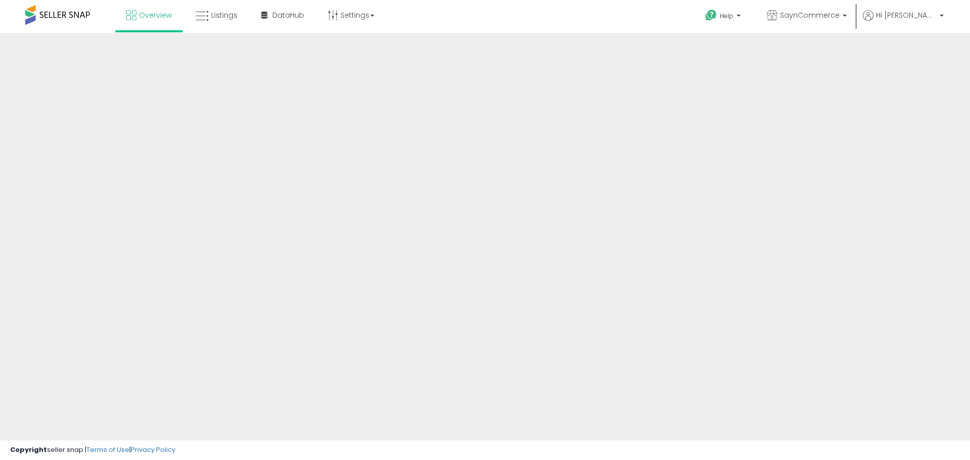 Image resolution: width=970 pixels, height=460 pixels. What do you see at coordinates (724, 17) in the screenshot?
I see `a: Help` at bounding box center [724, 17].